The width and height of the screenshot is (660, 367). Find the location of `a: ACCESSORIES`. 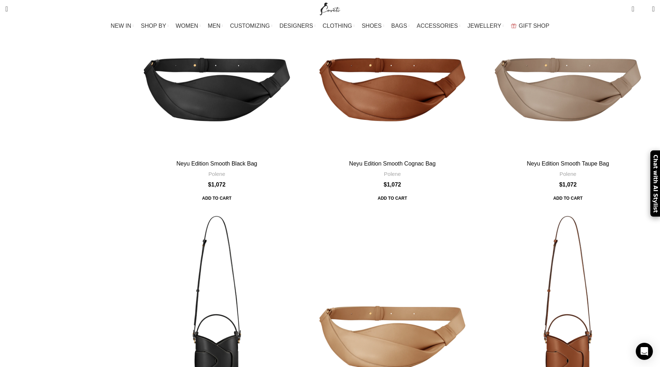

a: ACCESSORIES is located at coordinates (438, 26).